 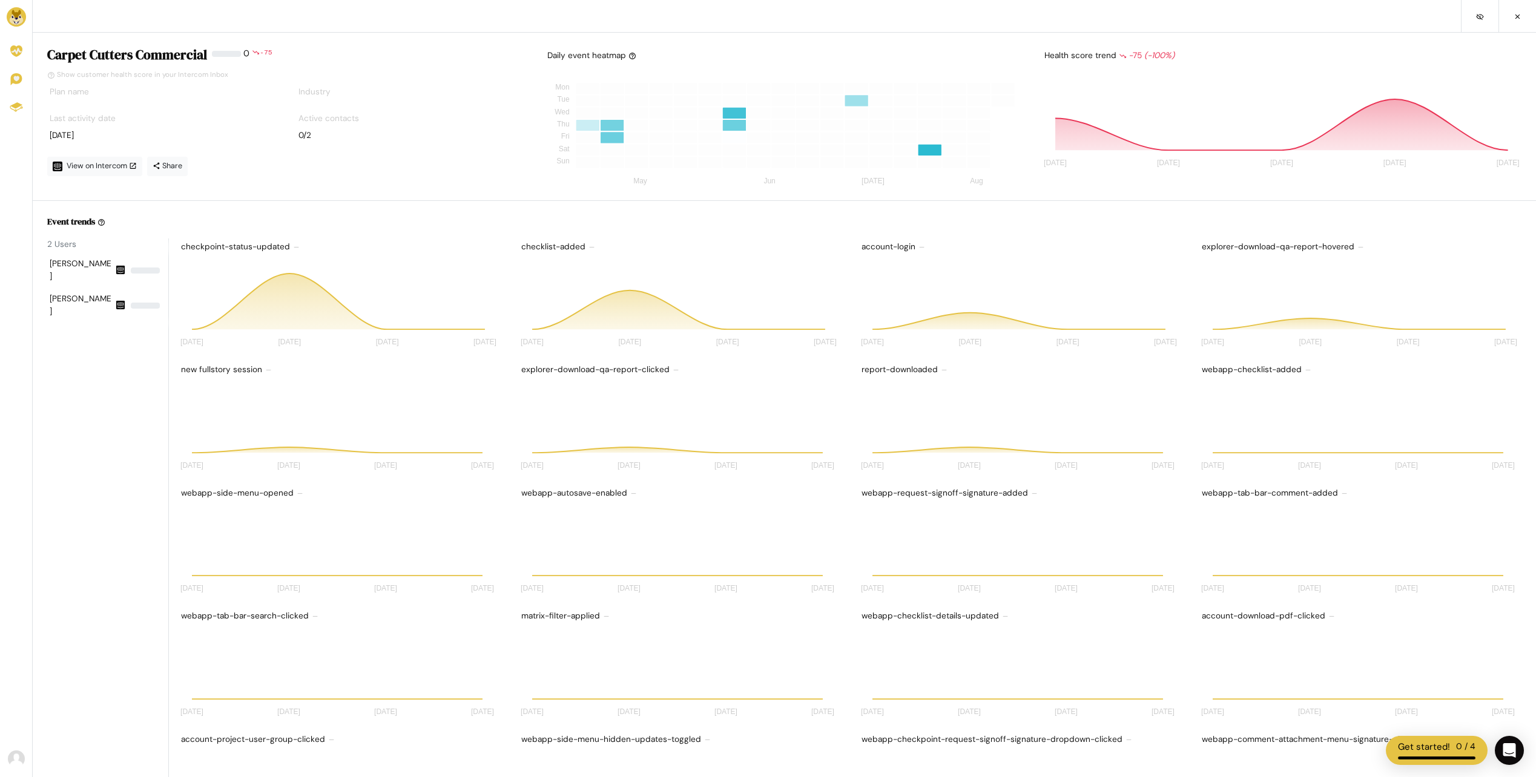 What do you see at coordinates (167, 166) in the screenshot?
I see `a: Share` at bounding box center [167, 166].